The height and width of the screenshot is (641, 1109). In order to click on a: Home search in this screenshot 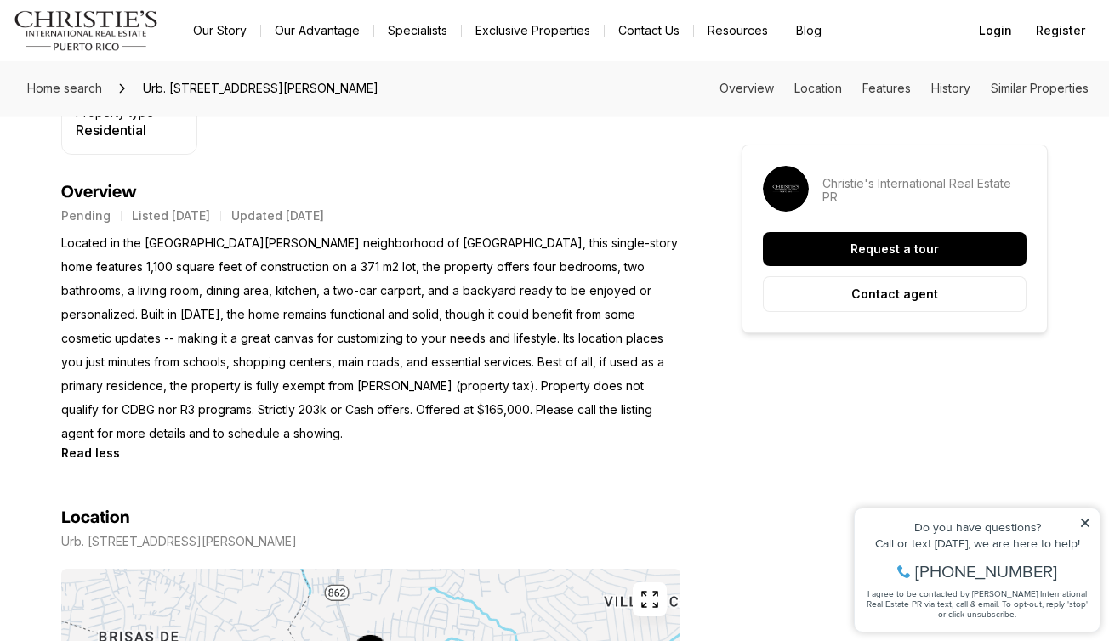, I will do `click(65, 88)`.